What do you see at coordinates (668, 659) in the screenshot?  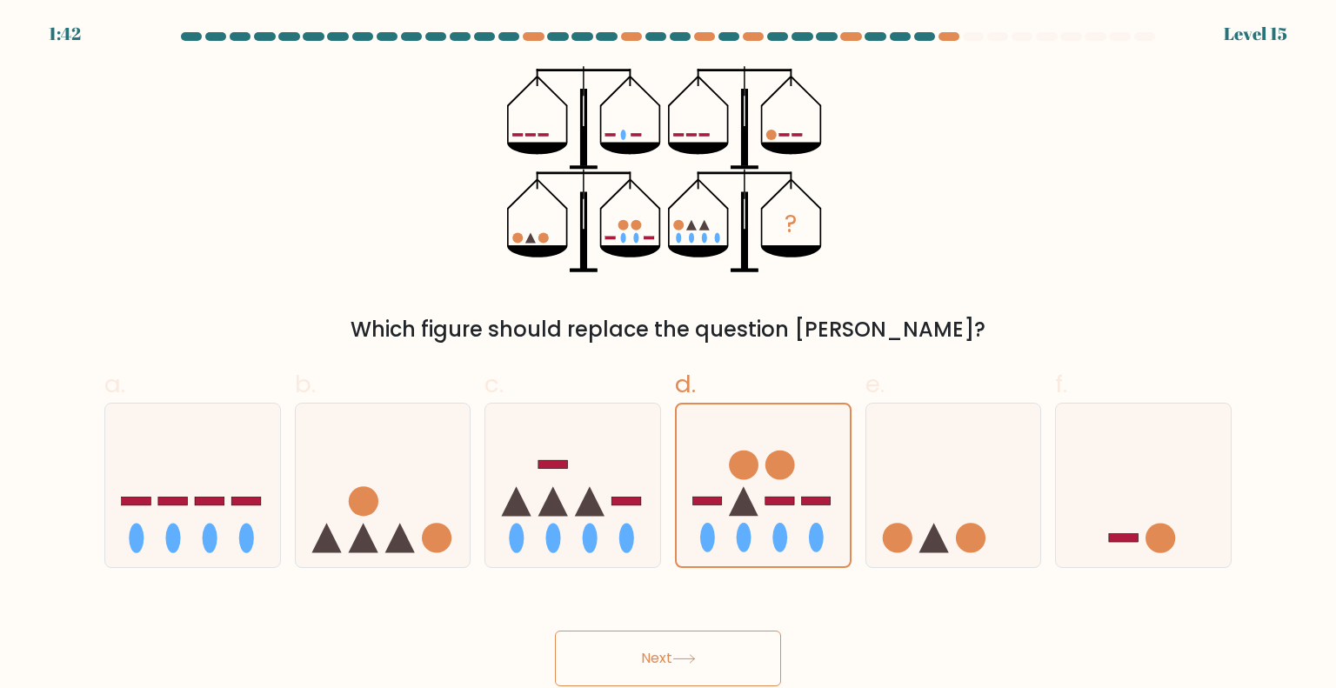 I see `button: Next` at bounding box center [668, 659].